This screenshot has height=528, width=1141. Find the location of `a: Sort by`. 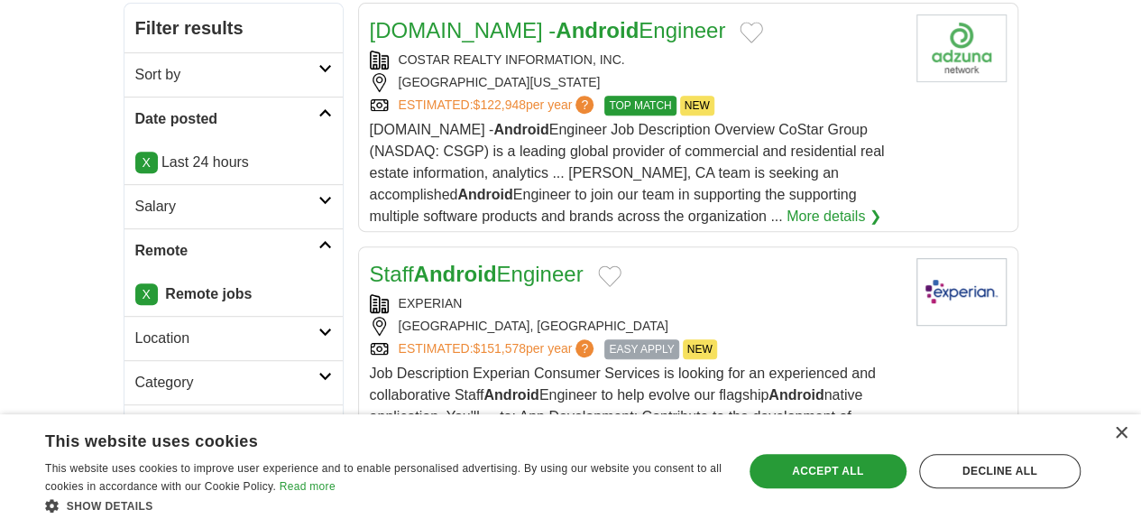

a: Sort by is located at coordinates (234, 74).